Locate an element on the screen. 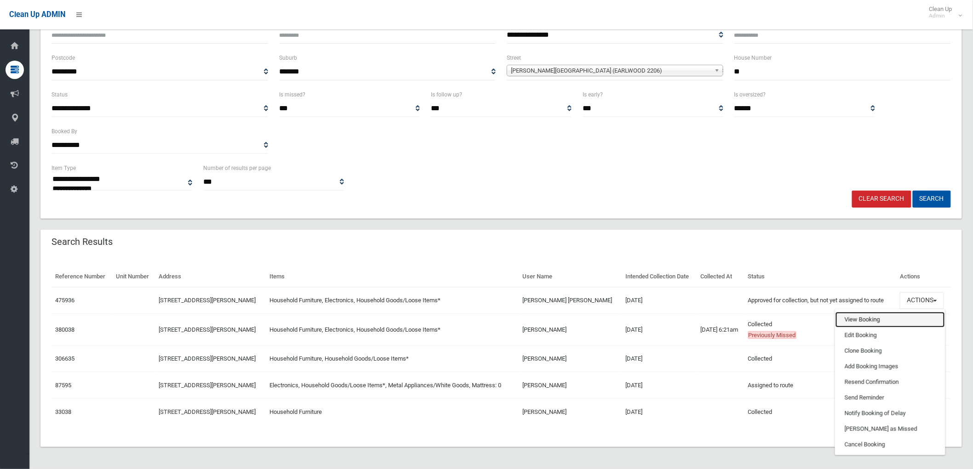 The width and height of the screenshot is (973, 469). a: Resend Confirmation is located at coordinates (890, 383).